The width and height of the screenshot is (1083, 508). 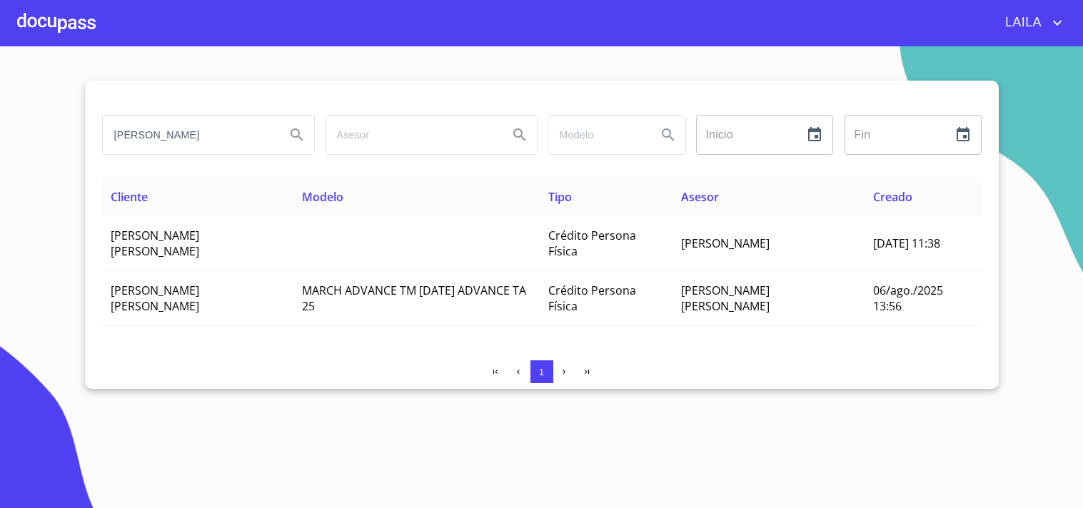 What do you see at coordinates (541, 372) in the screenshot?
I see `span: 1` at bounding box center [541, 372].